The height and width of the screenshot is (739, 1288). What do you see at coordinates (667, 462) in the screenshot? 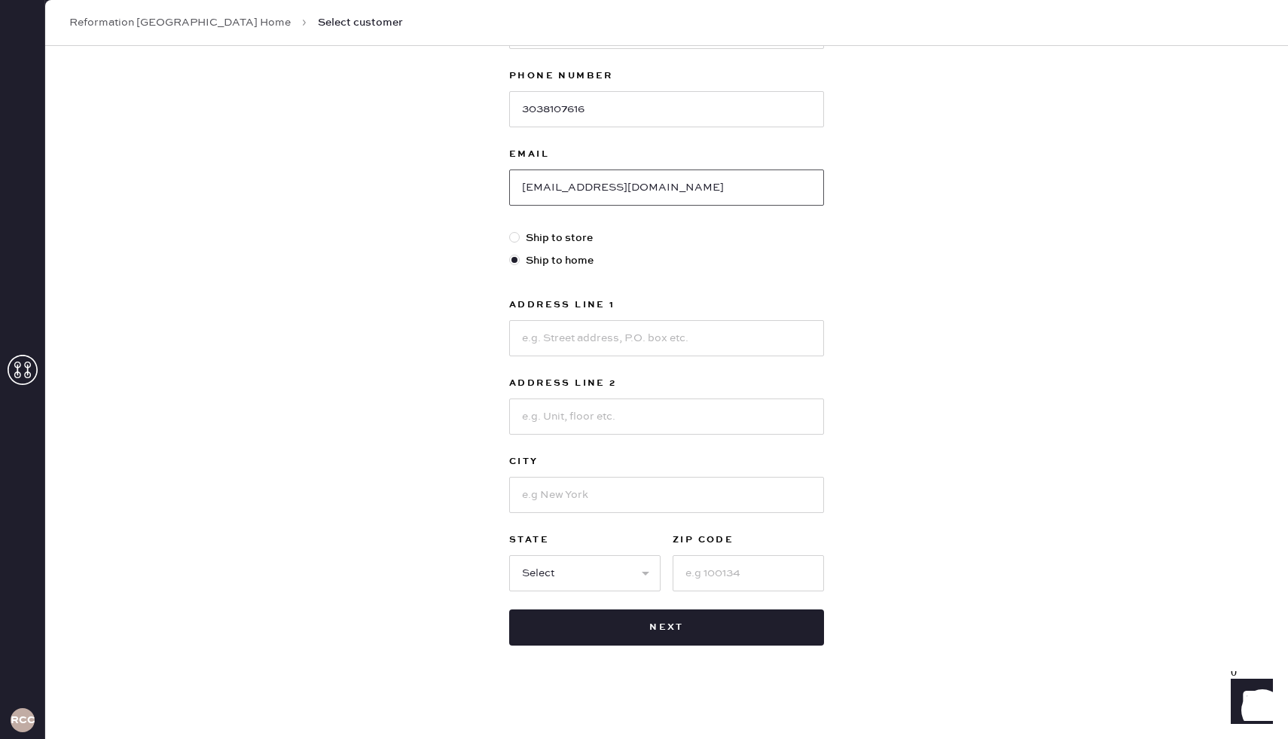
I see `label: City` at bounding box center [667, 462].